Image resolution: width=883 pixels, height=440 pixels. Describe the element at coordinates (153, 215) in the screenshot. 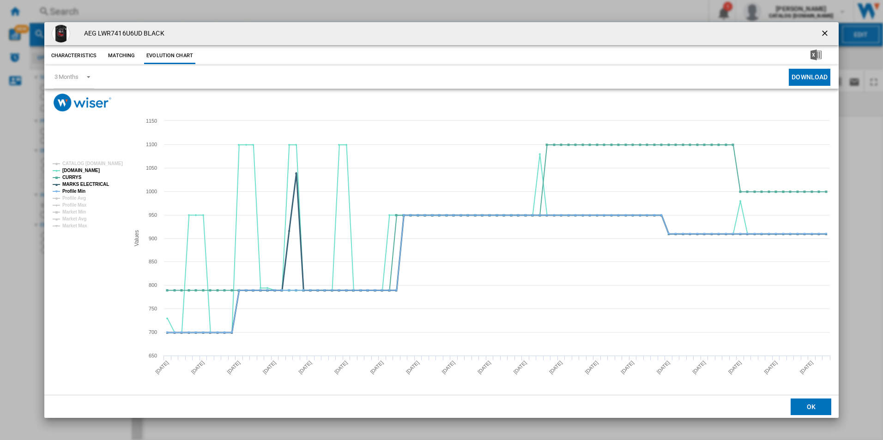

I see `tspan: 950` at that location.